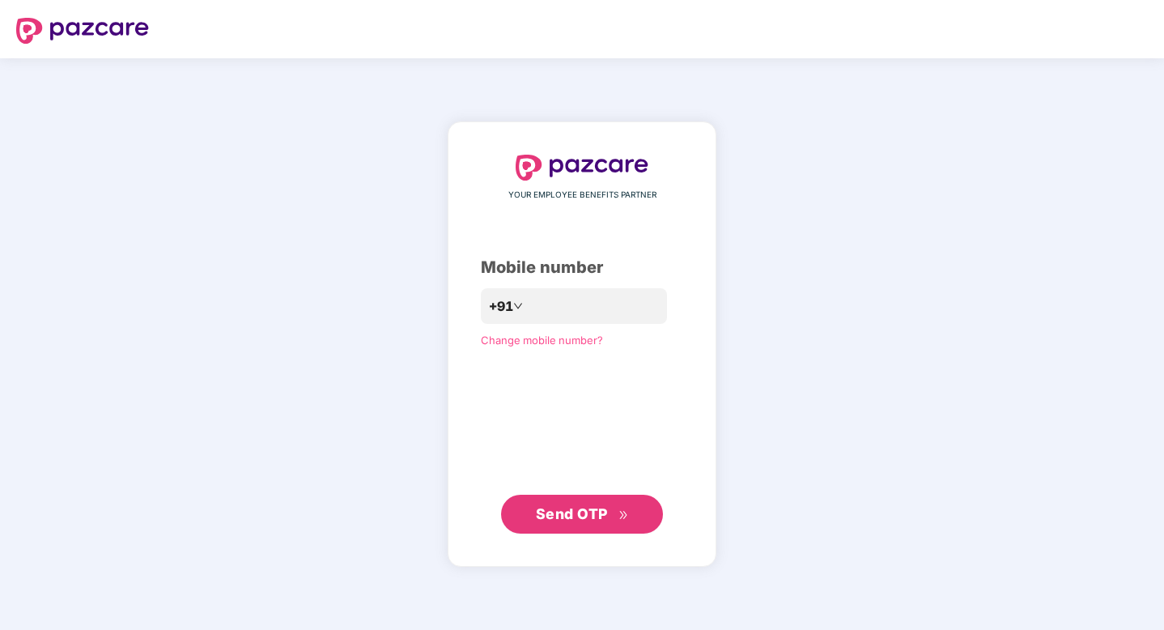 The width and height of the screenshot is (1164, 630). What do you see at coordinates (623, 515) in the screenshot?
I see `span: double-right` at bounding box center [623, 515].